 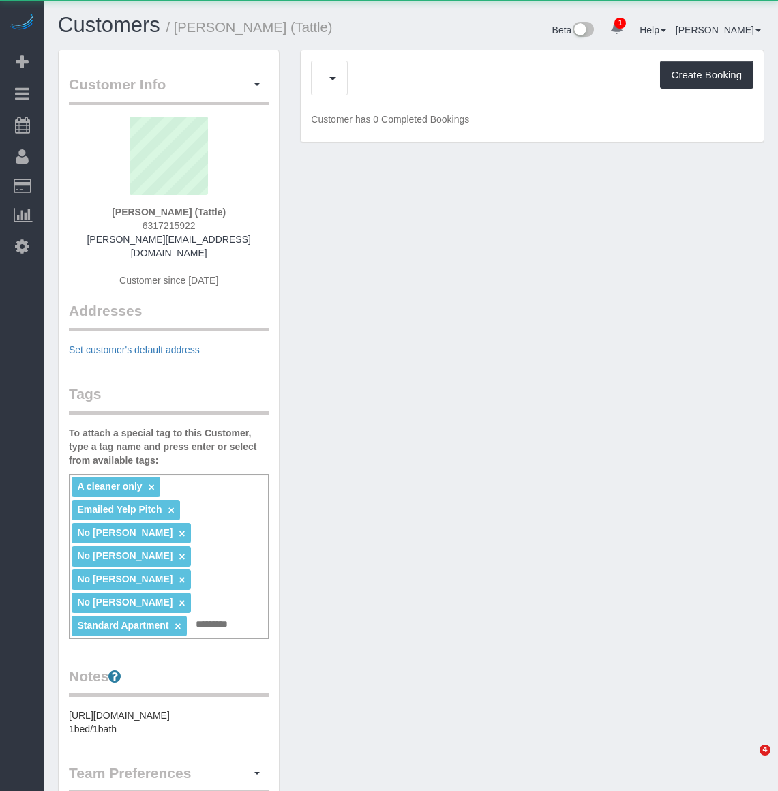 I want to click on legend: Customer Info, so click(x=168, y=89).